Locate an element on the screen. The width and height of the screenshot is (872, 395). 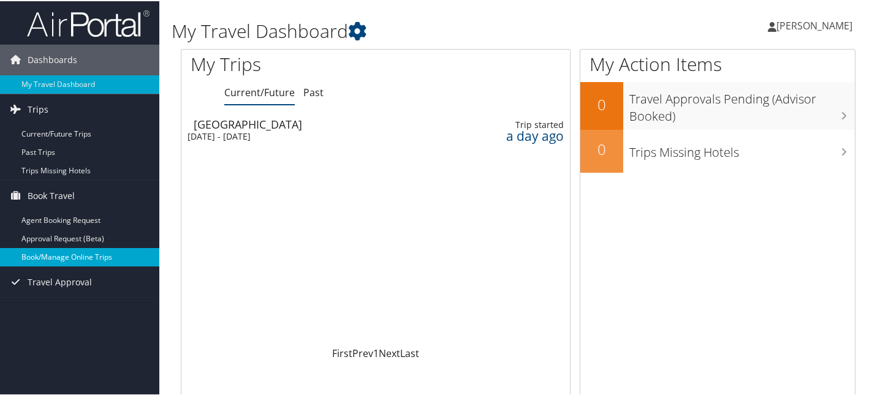
a: 1 is located at coordinates (376, 353).